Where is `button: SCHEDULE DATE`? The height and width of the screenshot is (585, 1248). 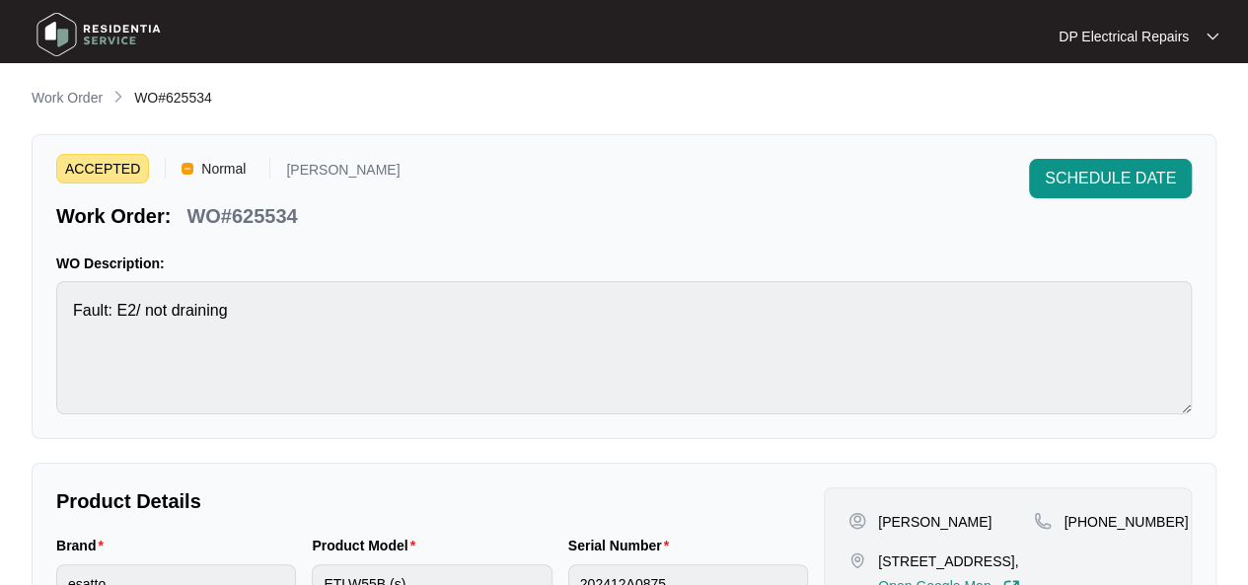
button: SCHEDULE DATE is located at coordinates (1110, 179).